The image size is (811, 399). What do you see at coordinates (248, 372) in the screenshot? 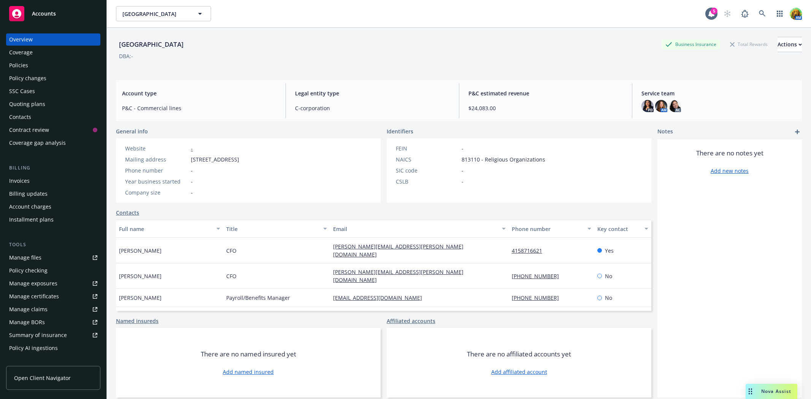
I see `a: Add named insured` at bounding box center [248, 372].